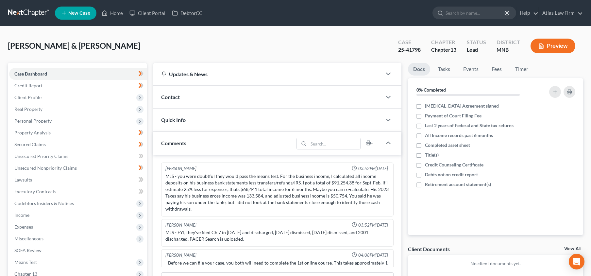 This screenshot has height=276, width=591. What do you see at coordinates (170, 97) in the screenshot?
I see `span: Contact` at bounding box center [170, 97].